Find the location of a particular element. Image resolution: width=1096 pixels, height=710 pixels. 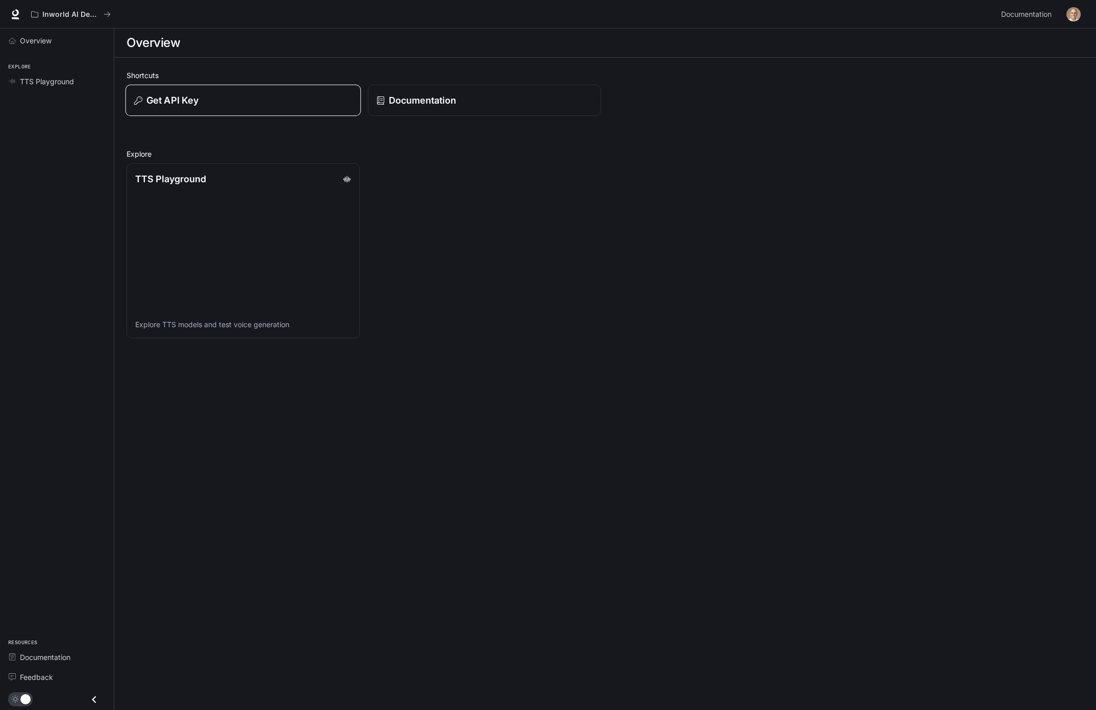

a: Overview is located at coordinates (57, 40).